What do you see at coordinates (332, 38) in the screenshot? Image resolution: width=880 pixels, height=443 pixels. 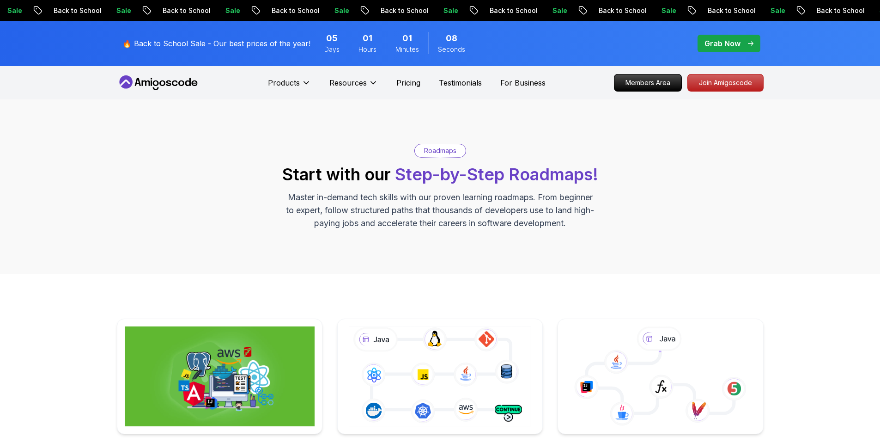 I see `span: 5 Days` at bounding box center [332, 38].